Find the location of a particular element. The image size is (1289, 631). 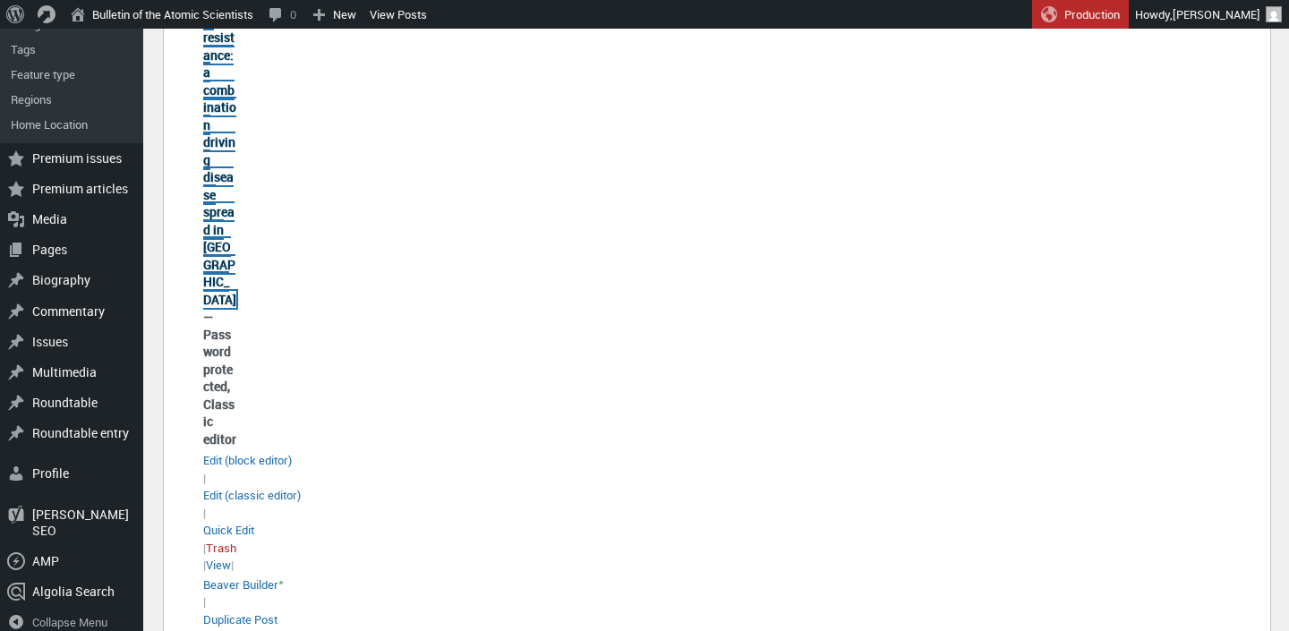

a: Move “Climate change and antimicrobial resistance: a combination driving disease spread in Africa... is located at coordinates (221, 549).